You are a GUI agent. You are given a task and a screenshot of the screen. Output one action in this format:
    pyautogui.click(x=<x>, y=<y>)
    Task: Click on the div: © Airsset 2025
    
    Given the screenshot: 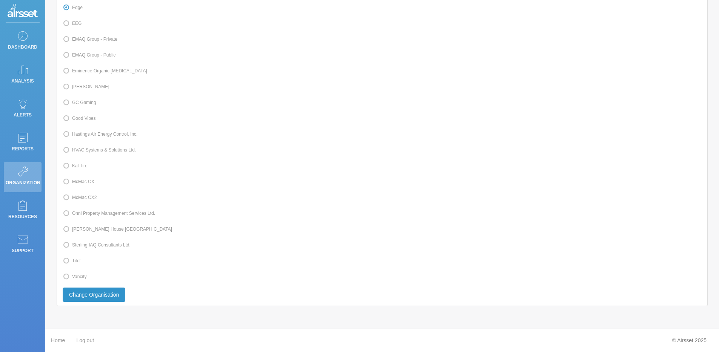 What is the action you would take?
    pyautogui.click(x=689, y=341)
    